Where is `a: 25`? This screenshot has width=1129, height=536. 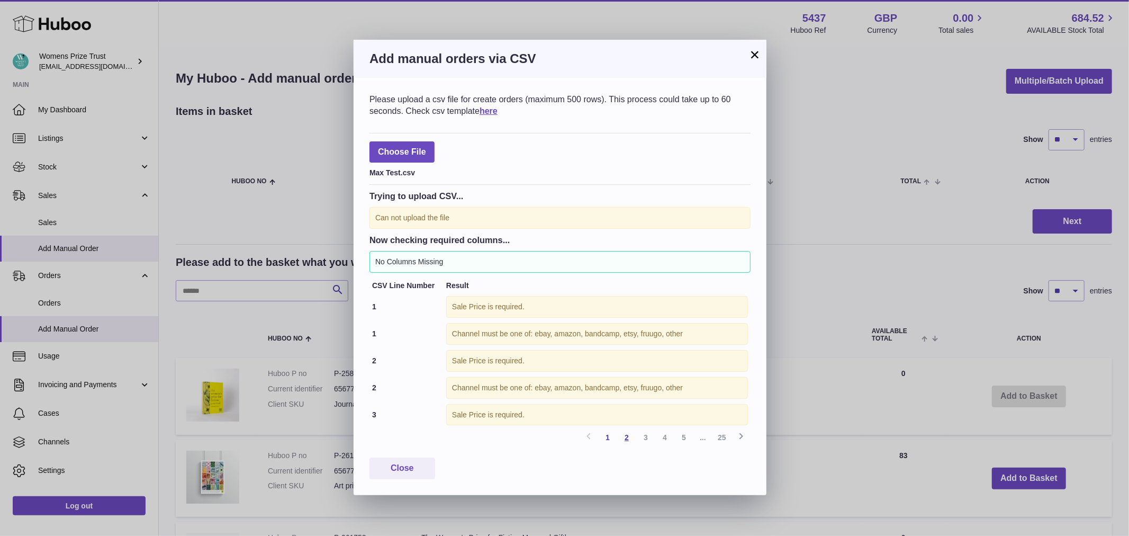 a: 25 is located at coordinates (722, 437).